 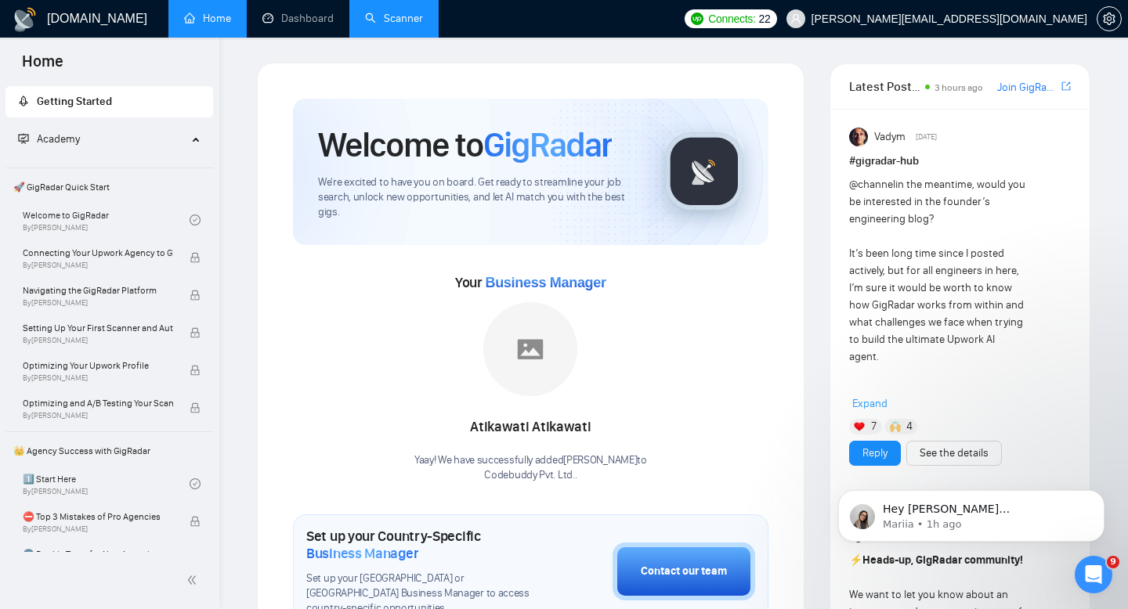 I want to click on button: Contact our team, so click(x=684, y=572).